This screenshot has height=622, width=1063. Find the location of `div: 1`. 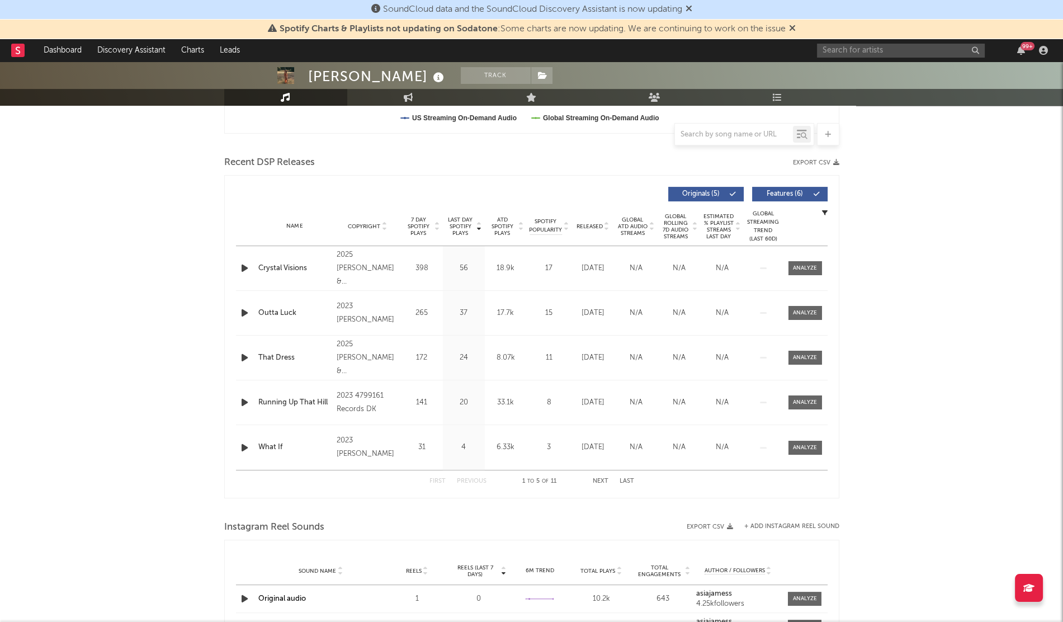

div: 1 is located at coordinates (417, 599).